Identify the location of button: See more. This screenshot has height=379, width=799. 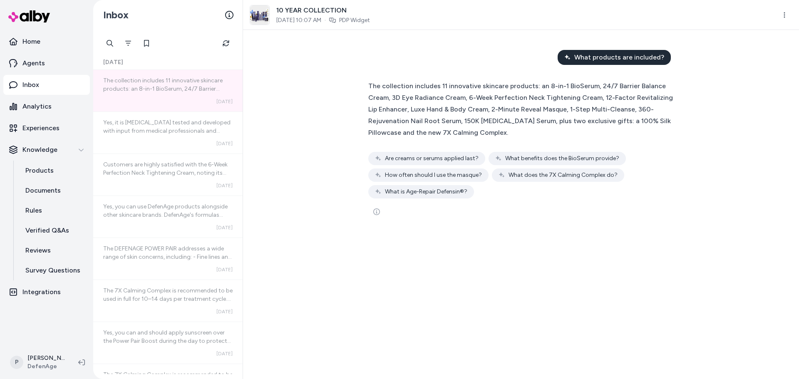
(377, 212).